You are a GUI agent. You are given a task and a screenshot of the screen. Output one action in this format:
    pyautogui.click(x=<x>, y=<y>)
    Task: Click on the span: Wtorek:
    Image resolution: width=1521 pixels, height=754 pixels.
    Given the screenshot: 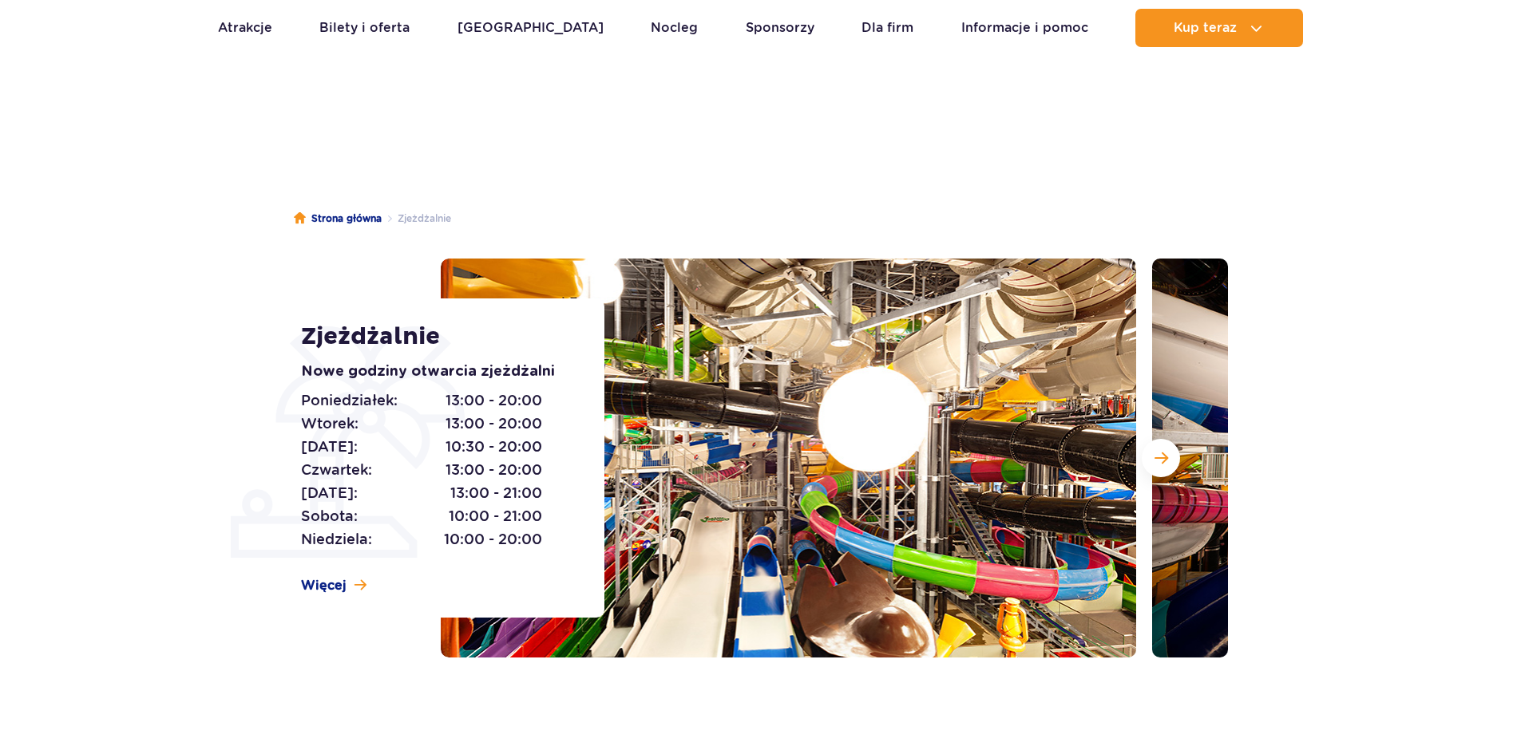 What is the action you would take?
    pyautogui.click(x=330, y=424)
    